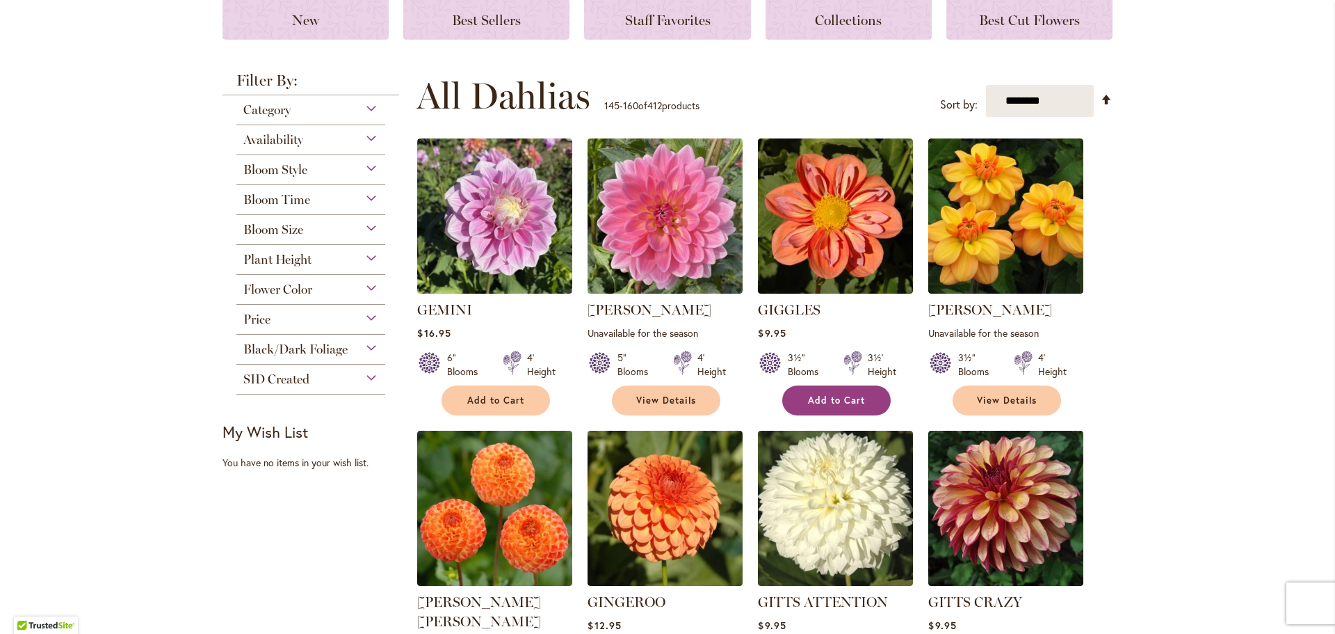 The height and width of the screenshot is (634, 1335). I want to click on div: 3½' Height, so click(882, 364).